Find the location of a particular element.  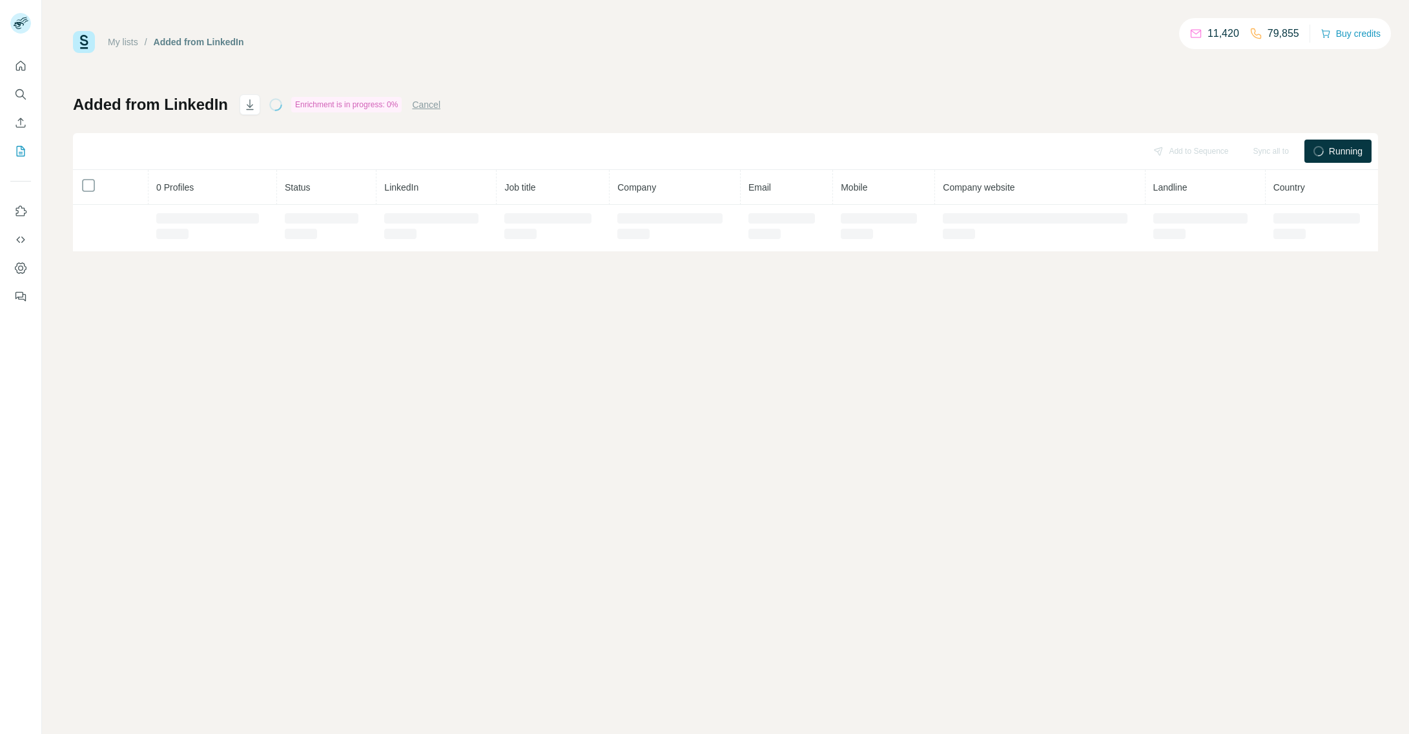

span: Mobile is located at coordinates (854, 187).